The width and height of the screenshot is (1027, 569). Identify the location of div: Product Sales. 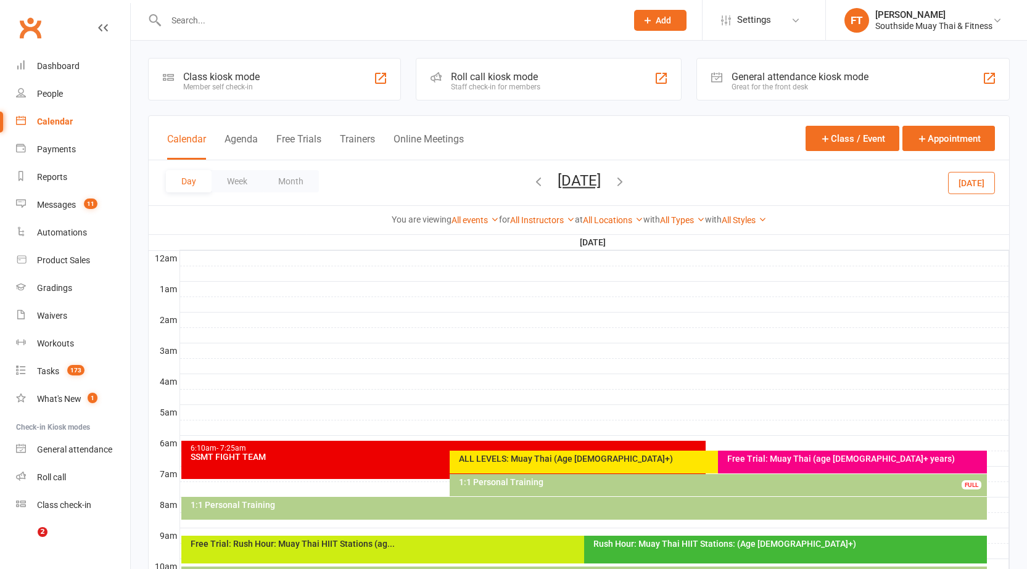
(64, 260).